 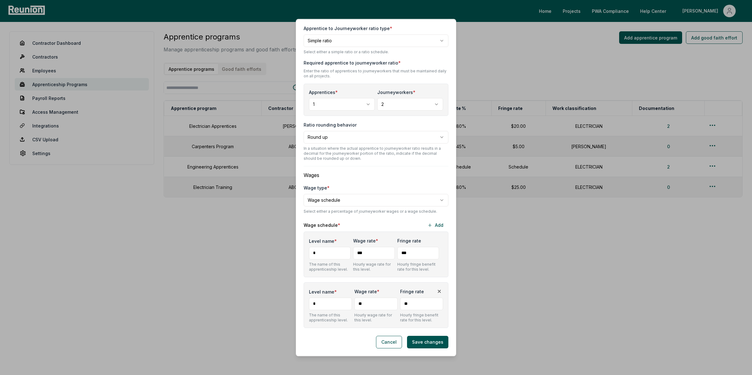 What do you see at coordinates (316, 188) in the screenshot?
I see `label: Wage type` at bounding box center [316, 188].